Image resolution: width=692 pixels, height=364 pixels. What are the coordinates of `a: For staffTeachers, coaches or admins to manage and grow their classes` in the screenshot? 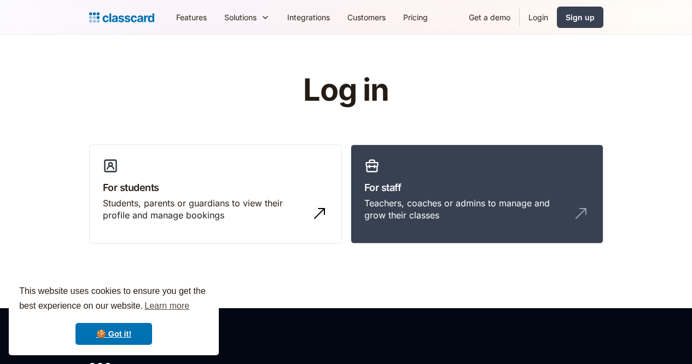 It's located at (477, 194).